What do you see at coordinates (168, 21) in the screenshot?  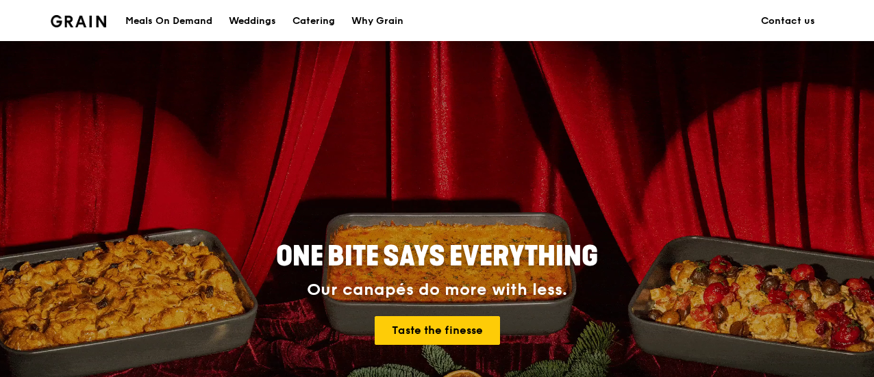 I see `div: Meals On Demand` at bounding box center [168, 21].